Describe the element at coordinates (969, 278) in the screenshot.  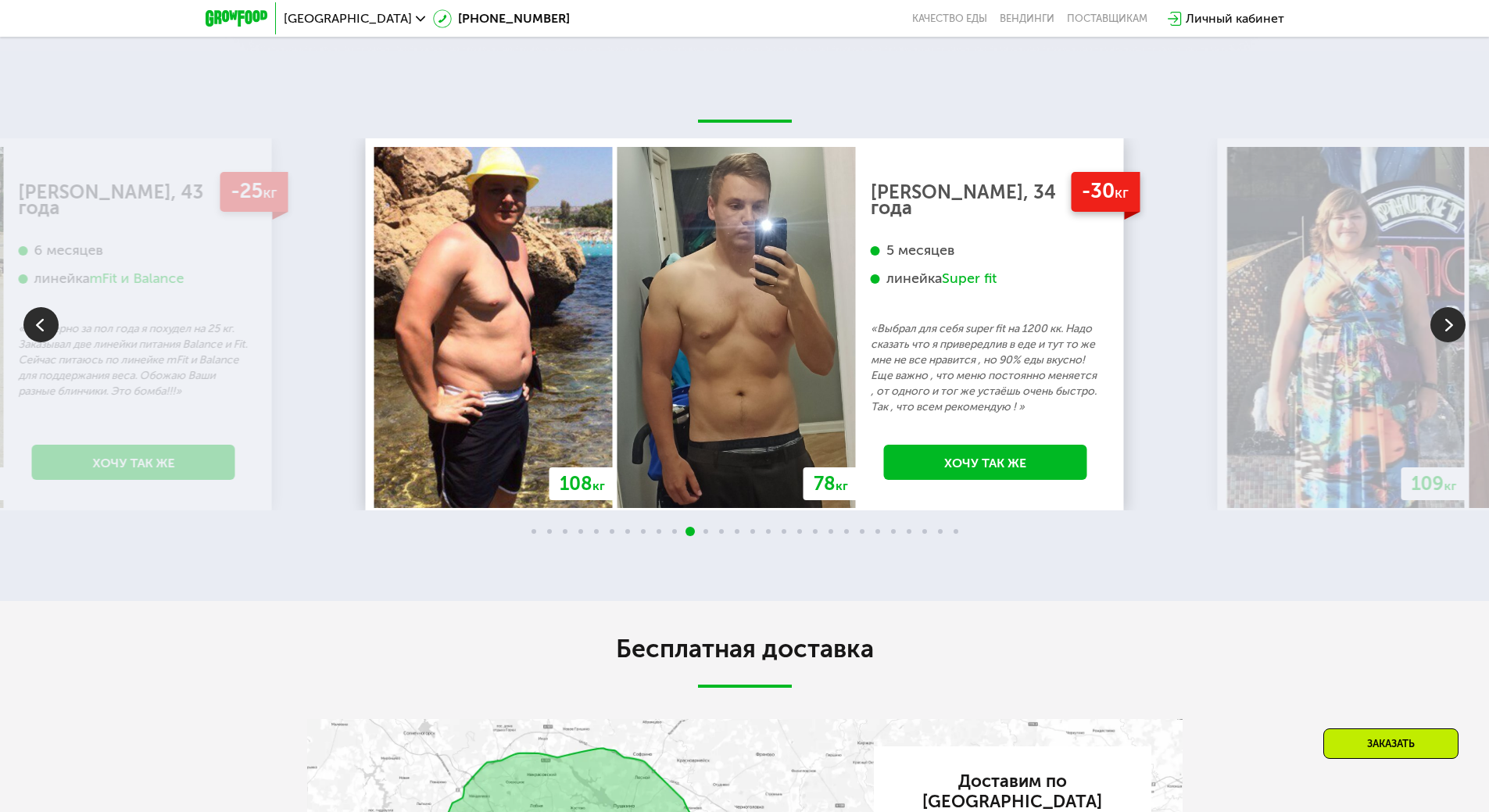
I see `div: Super fit` at that location.